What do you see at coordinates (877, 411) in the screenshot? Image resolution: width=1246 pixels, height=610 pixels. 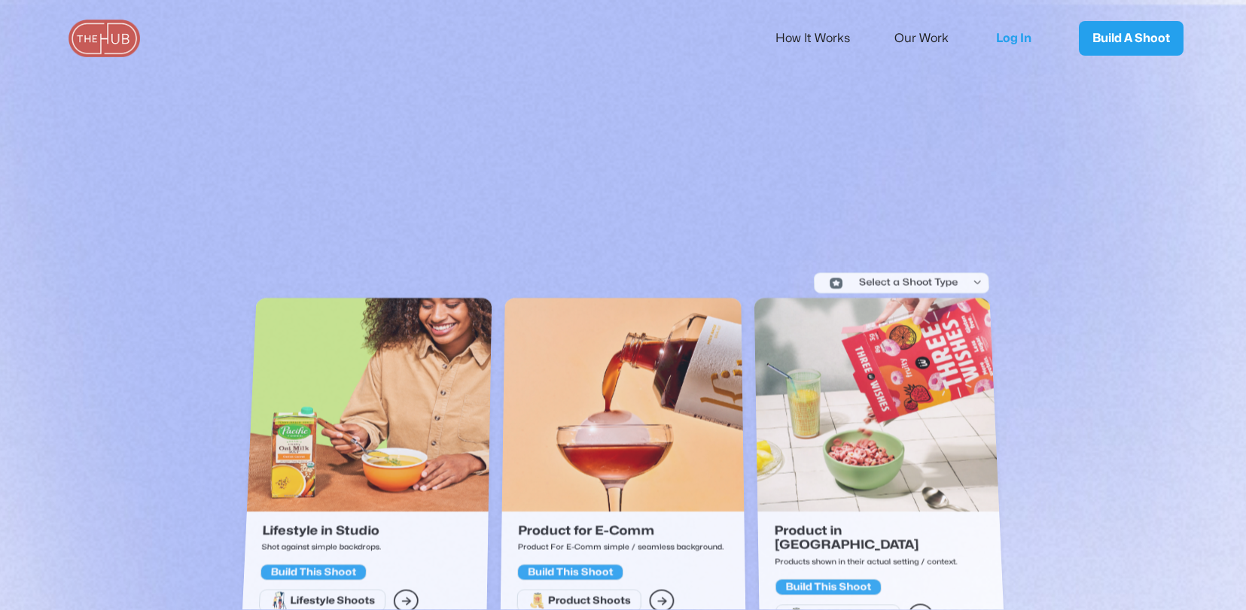 I see `a: Product in Situ` at bounding box center [877, 411].